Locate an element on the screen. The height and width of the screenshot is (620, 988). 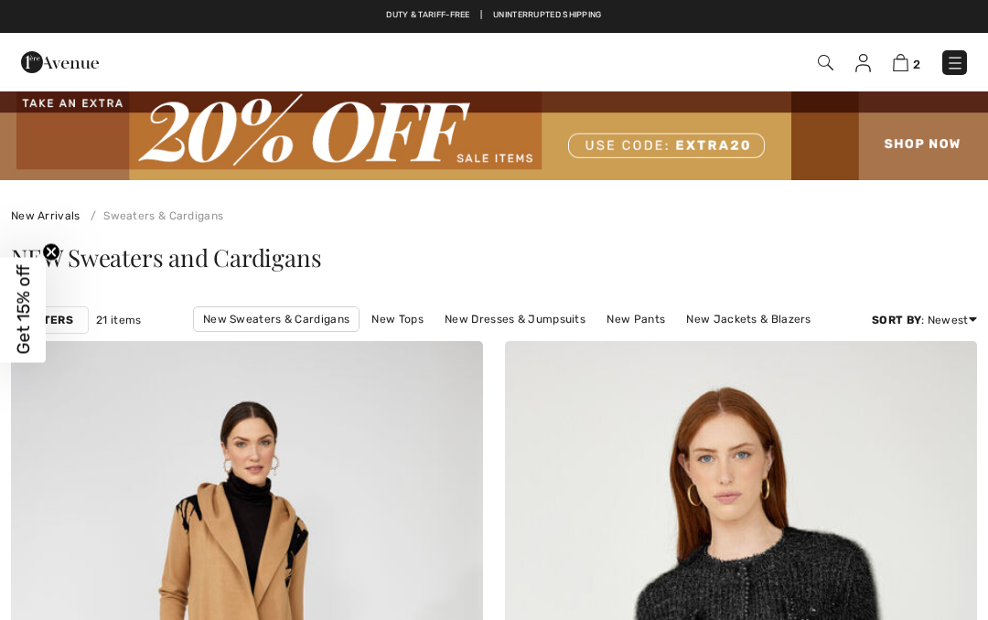
a: New Arrivals is located at coordinates (46, 216).